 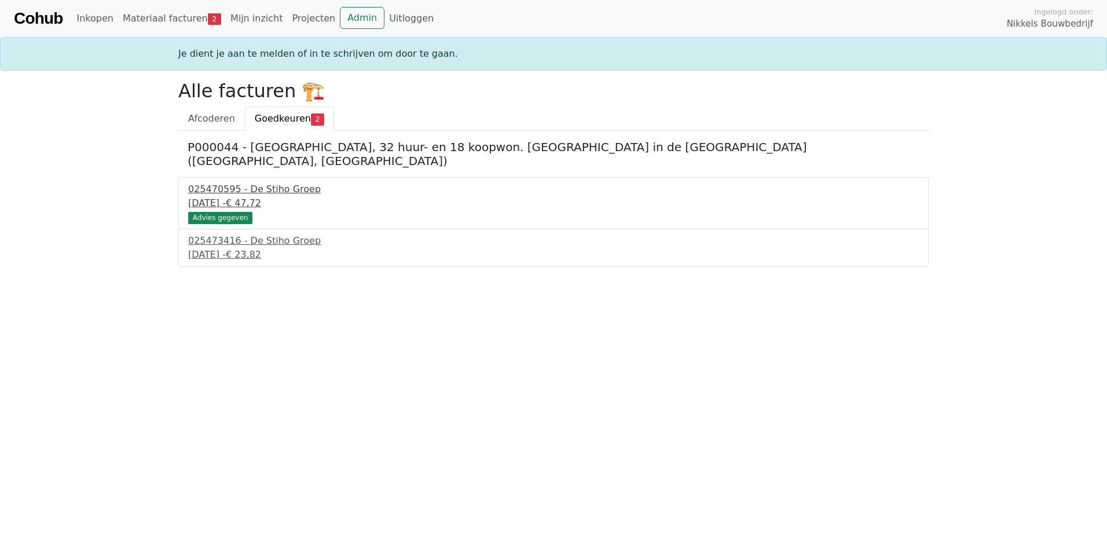 I want to click on div: 025473416 - De Stiho Groep, so click(x=554, y=241).